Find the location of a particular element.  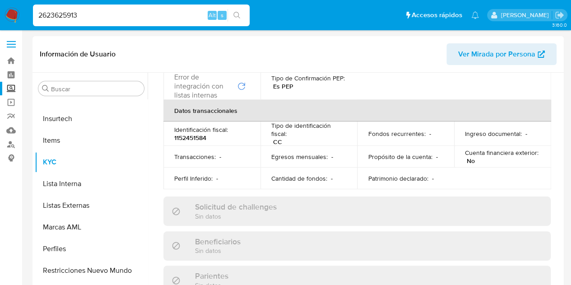

button: Insurtech is located at coordinates (91, 119).